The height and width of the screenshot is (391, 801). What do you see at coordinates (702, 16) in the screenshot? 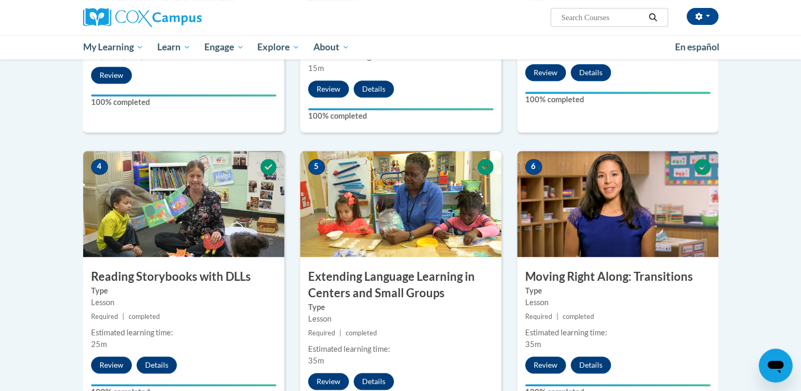
I see `button: Account Settings` at bounding box center [702, 16].